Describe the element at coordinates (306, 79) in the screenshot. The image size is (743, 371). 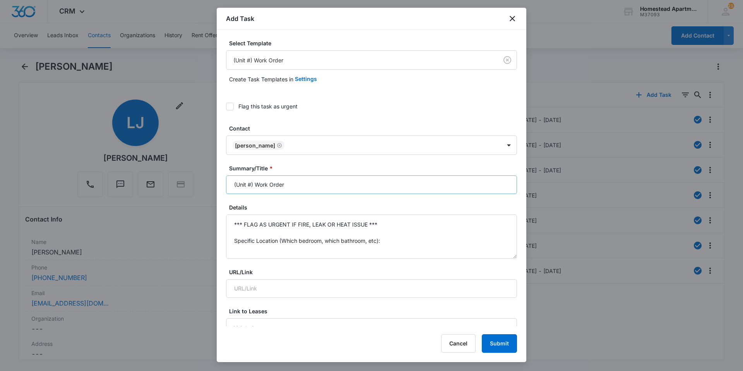
I see `button: Settings` at that location.